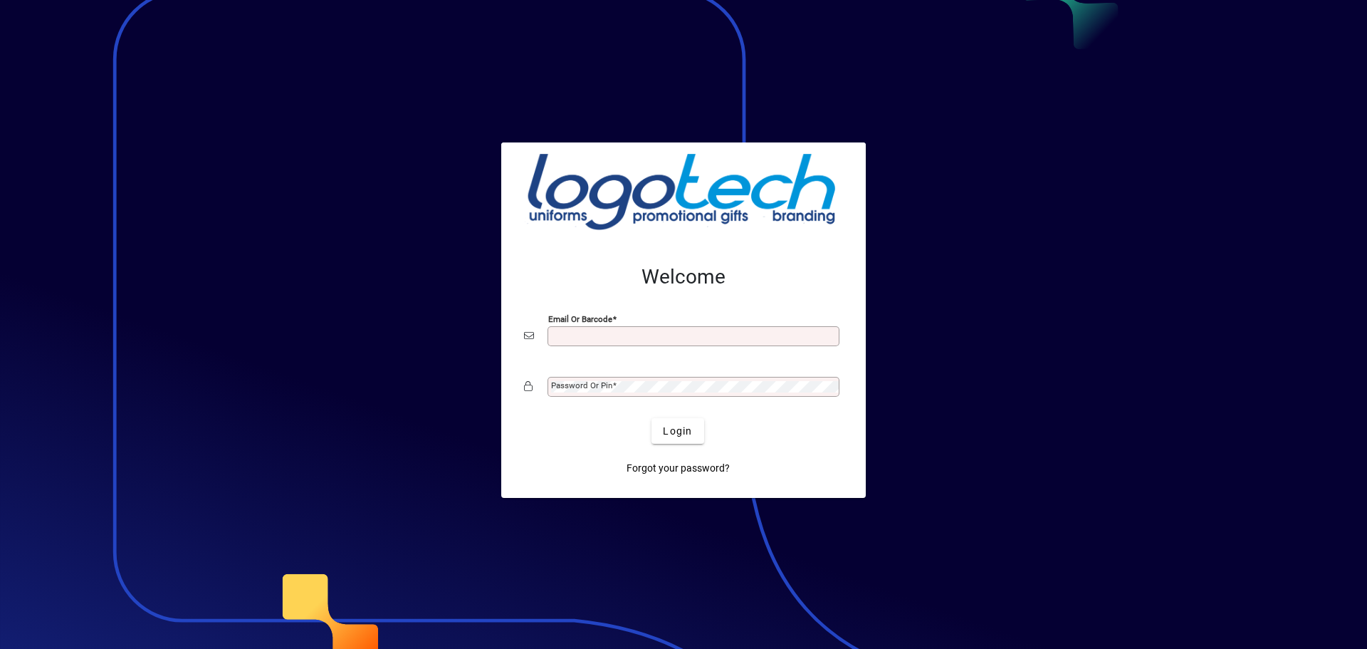 The width and height of the screenshot is (1367, 649). I want to click on span: Login, so click(677, 431).